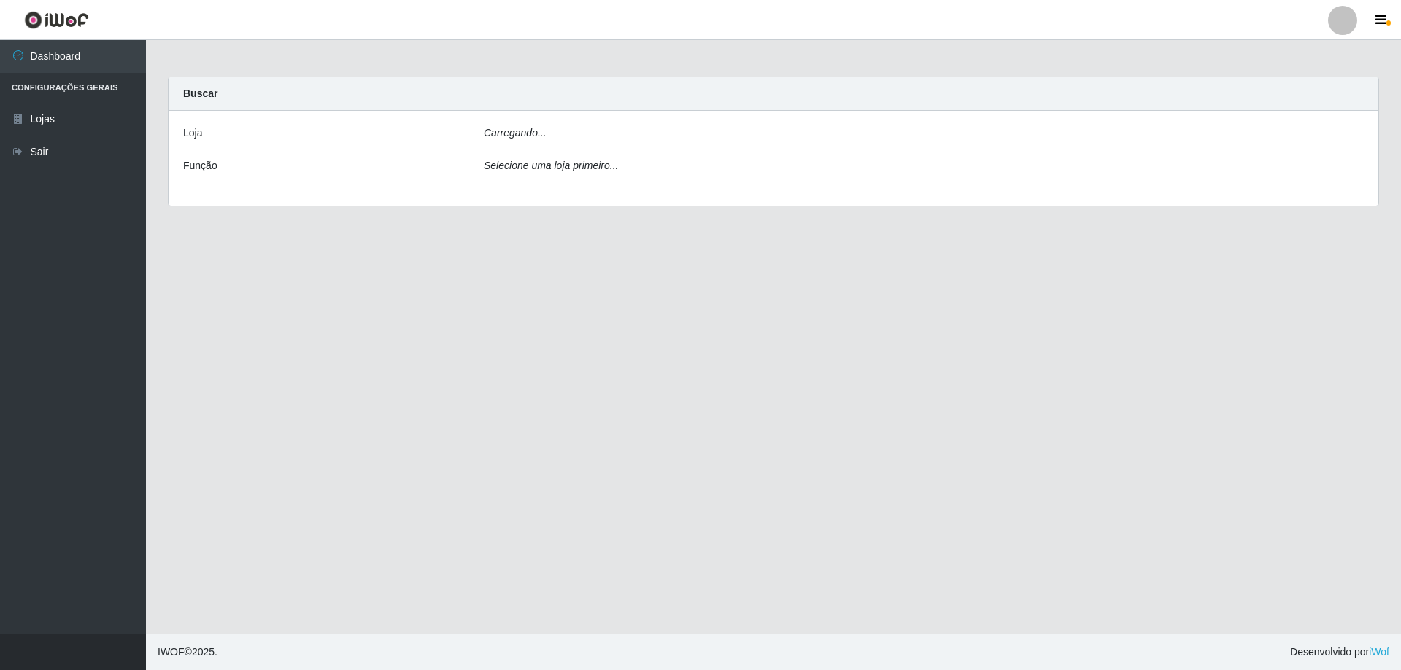 This screenshot has width=1401, height=670. I want to click on i: Carregando..., so click(515, 133).